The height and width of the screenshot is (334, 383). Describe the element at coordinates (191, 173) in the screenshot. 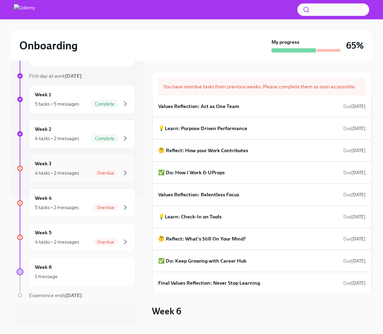

I see `h6: ✅ Do: How I Work & UProps` at that location.